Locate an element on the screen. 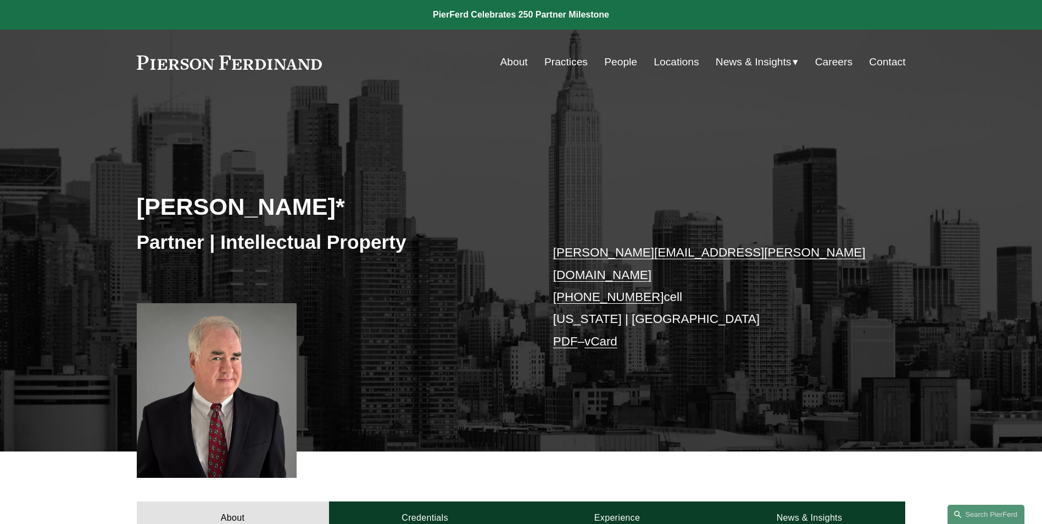  a: Search this site is located at coordinates (986, 514).